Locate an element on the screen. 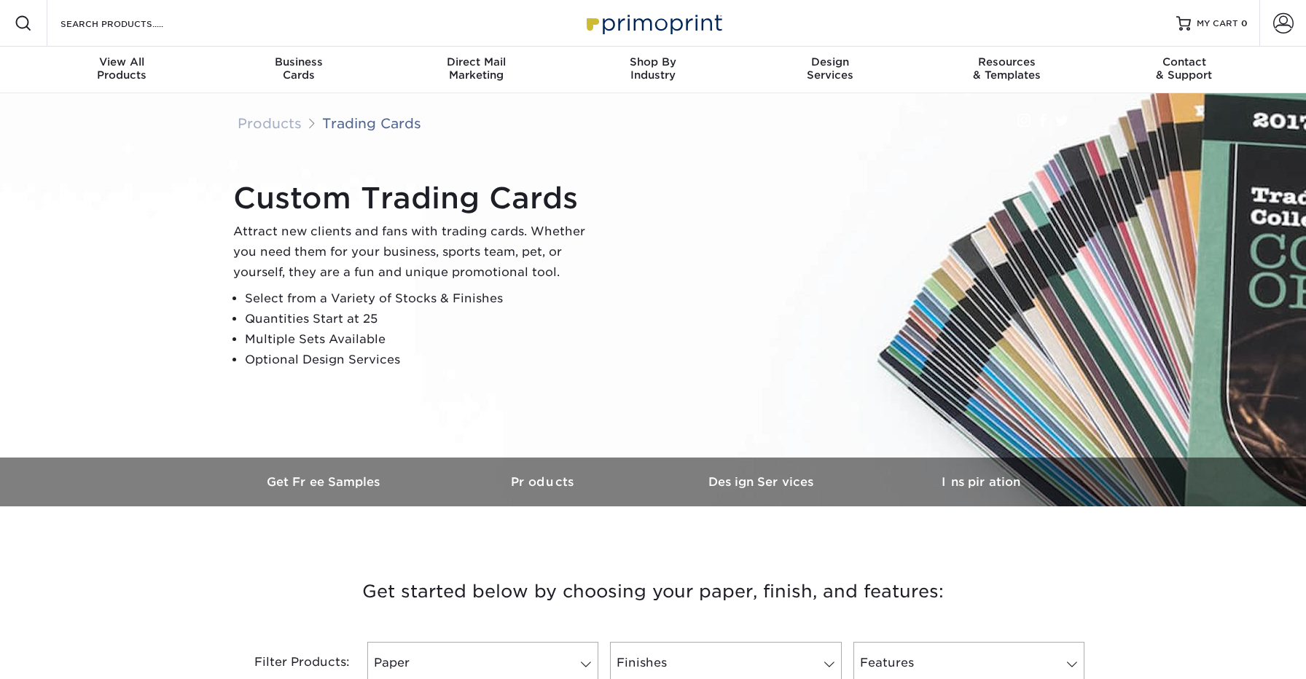  img: Primoprint is located at coordinates (653, 23).